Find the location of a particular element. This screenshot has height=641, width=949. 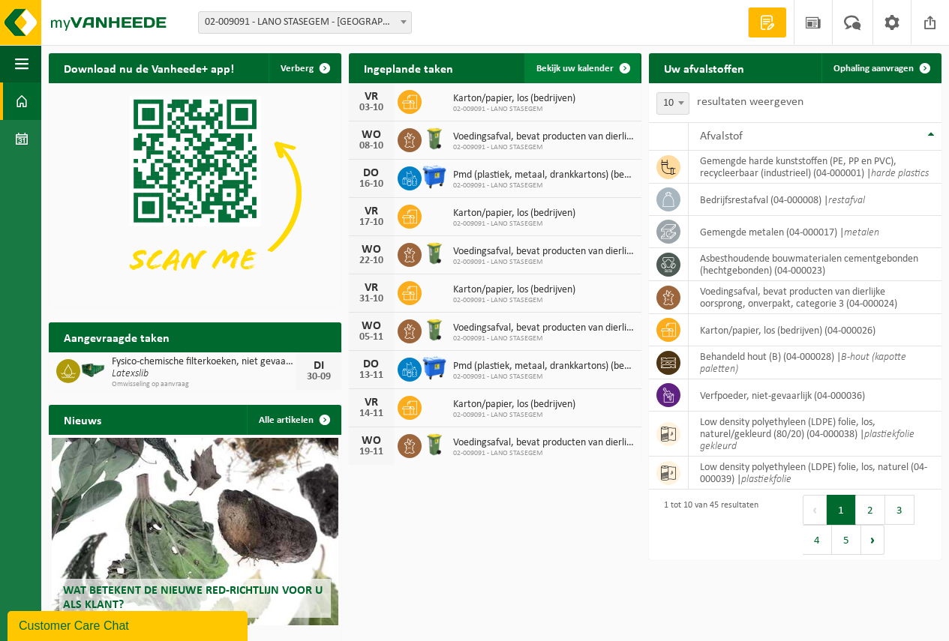

span: Afvalstof is located at coordinates (721, 137).